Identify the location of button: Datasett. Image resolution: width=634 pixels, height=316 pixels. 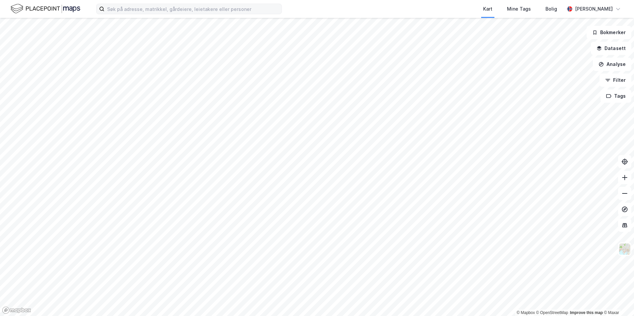
(611, 48).